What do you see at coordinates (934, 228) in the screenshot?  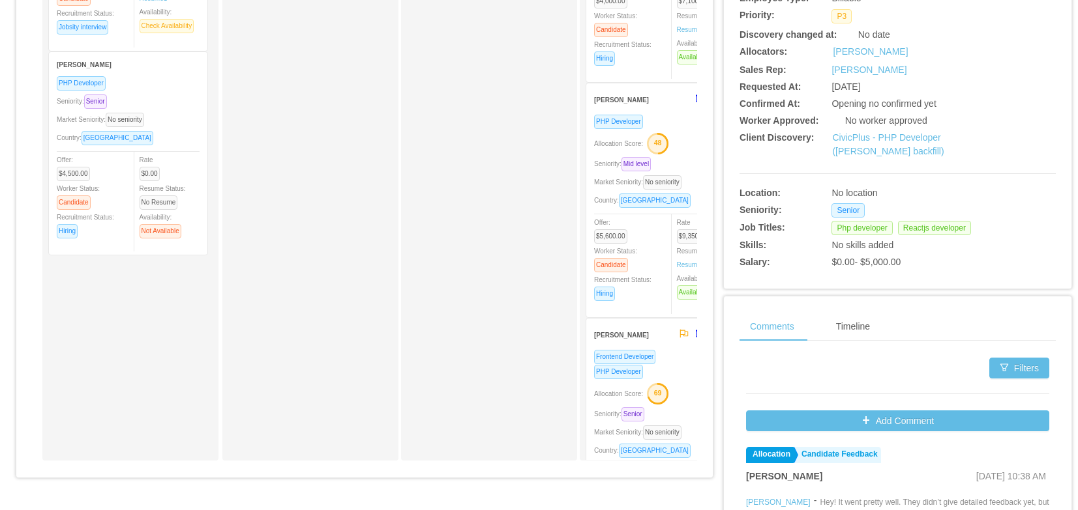 I see `span: Reactjs developer` at bounding box center [934, 228].